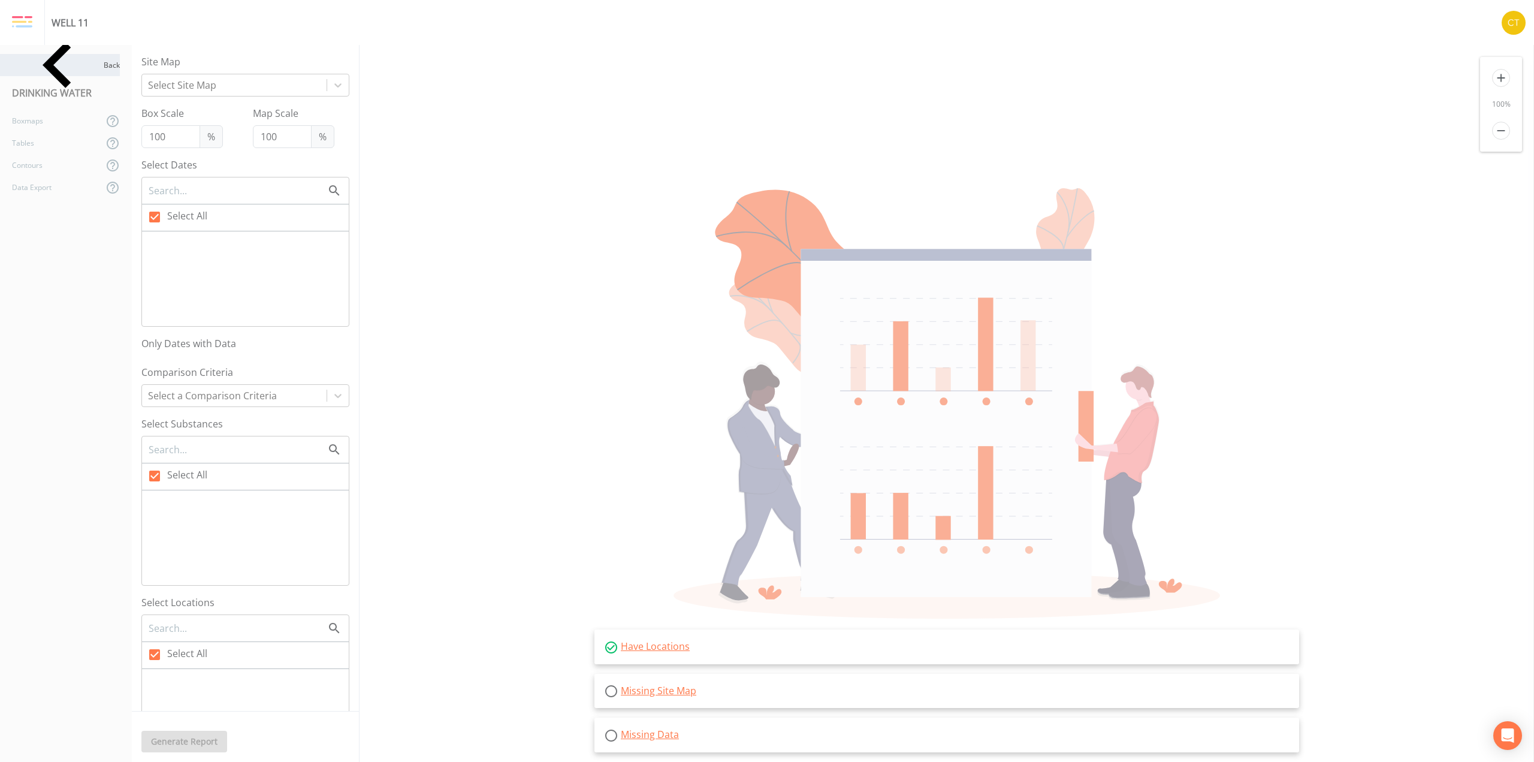  What do you see at coordinates (245, 343) in the screenshot?
I see `label: Only Dates with Data` at bounding box center [245, 343].